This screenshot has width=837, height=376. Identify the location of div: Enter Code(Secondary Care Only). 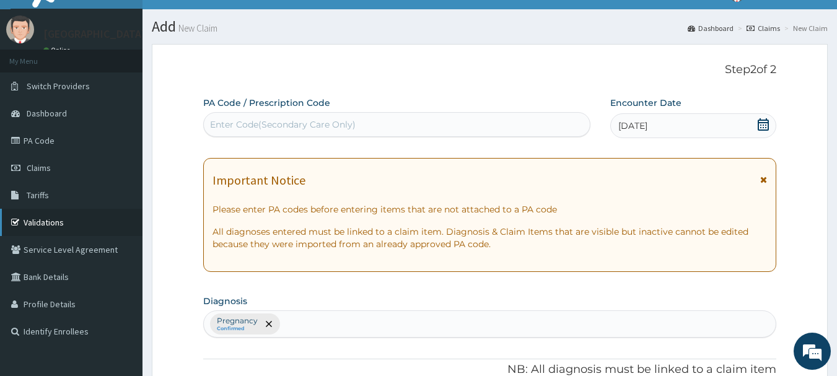
(283, 125).